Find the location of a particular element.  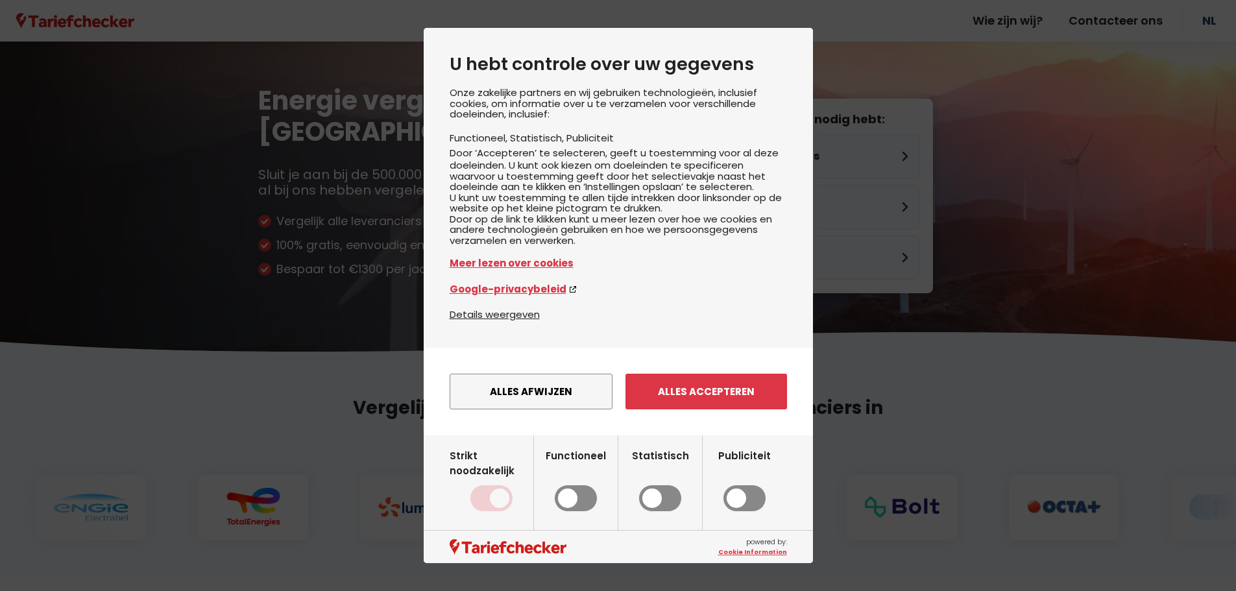

span: powered by: is located at coordinates (753, 547).